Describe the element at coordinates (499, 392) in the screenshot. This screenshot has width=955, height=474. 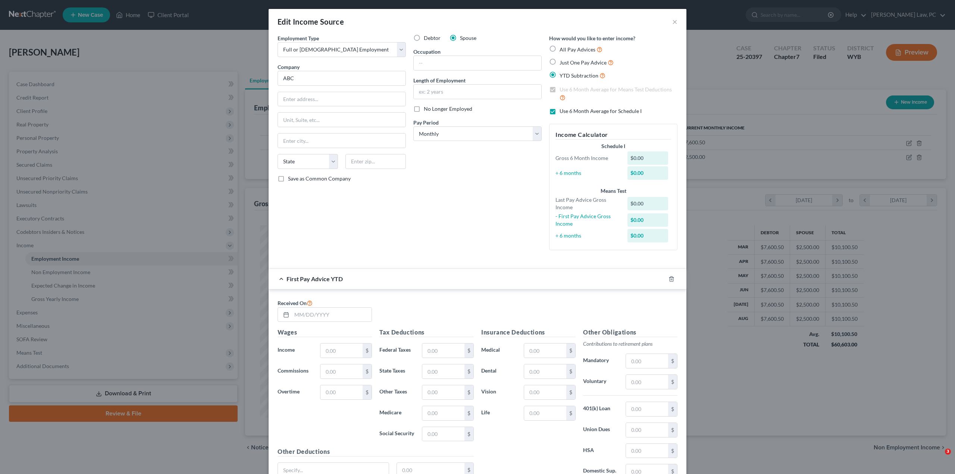
I see `label: Vision` at that location.